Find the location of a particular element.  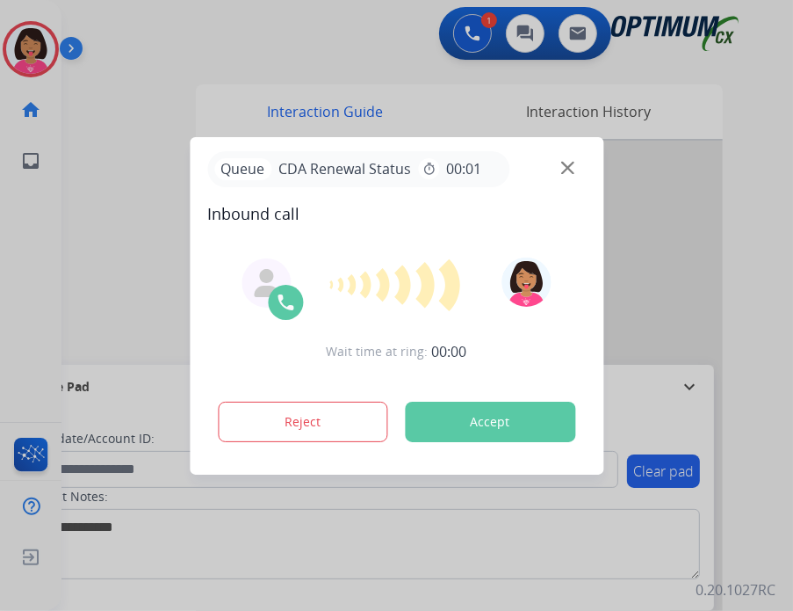

button: Reject is located at coordinates (303, 422).